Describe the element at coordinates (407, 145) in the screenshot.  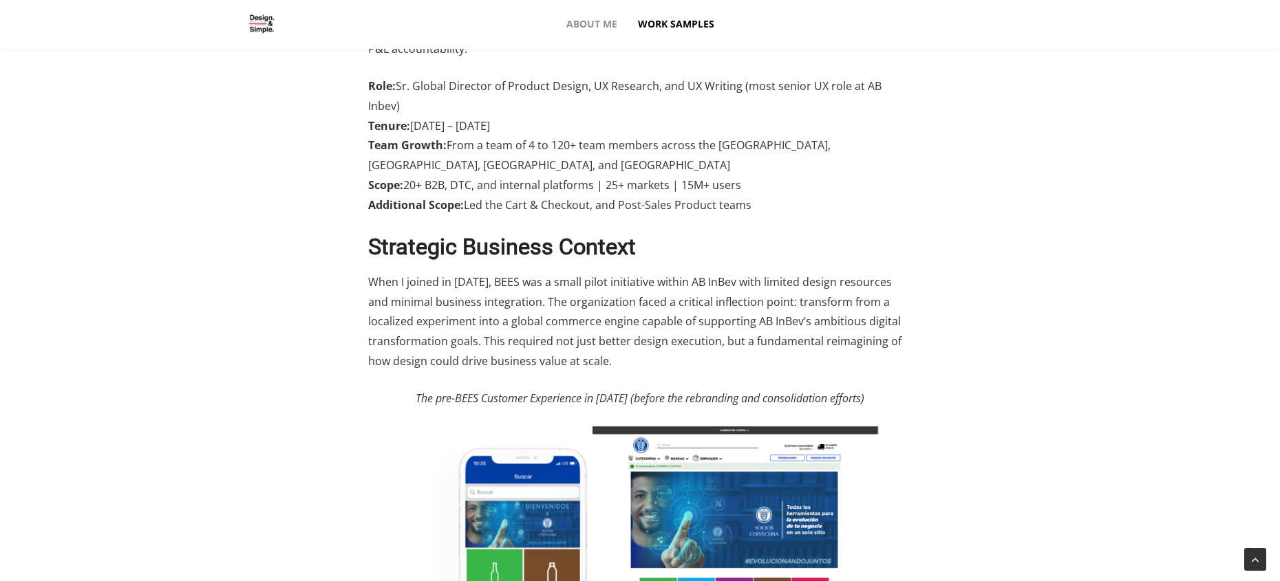
I see `strong: Team Growth:` at that location.